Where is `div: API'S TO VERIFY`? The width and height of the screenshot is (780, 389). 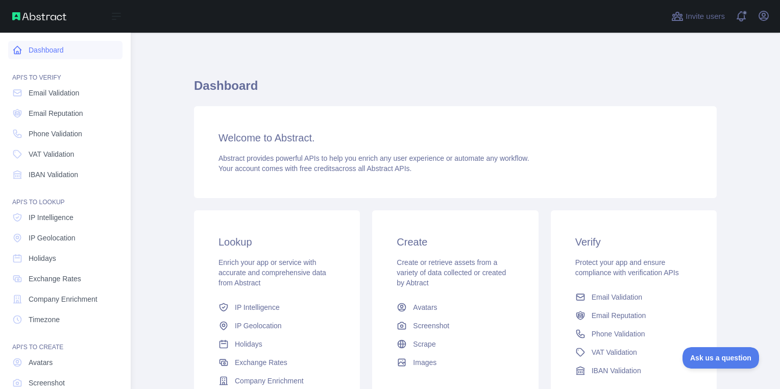 div: API'S TO VERIFY is located at coordinates (65, 71).